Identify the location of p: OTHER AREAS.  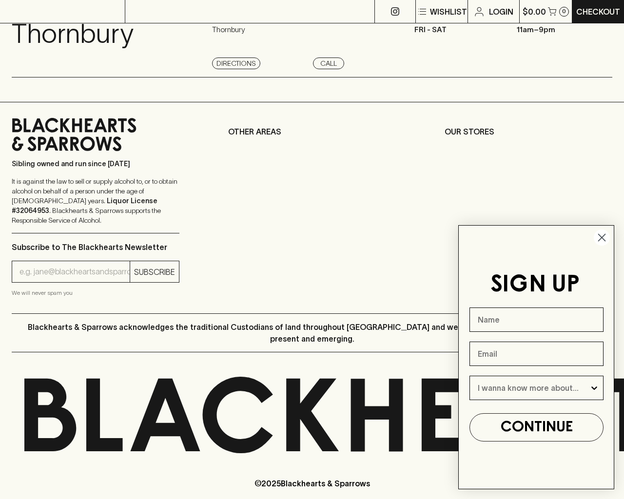
(312, 132).